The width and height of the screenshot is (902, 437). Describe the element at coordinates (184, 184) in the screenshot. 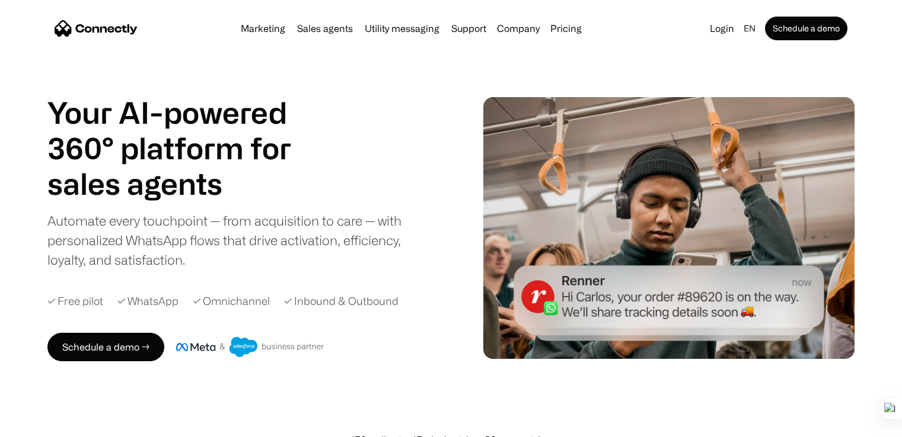

I see `div: 1 of 4` at that location.